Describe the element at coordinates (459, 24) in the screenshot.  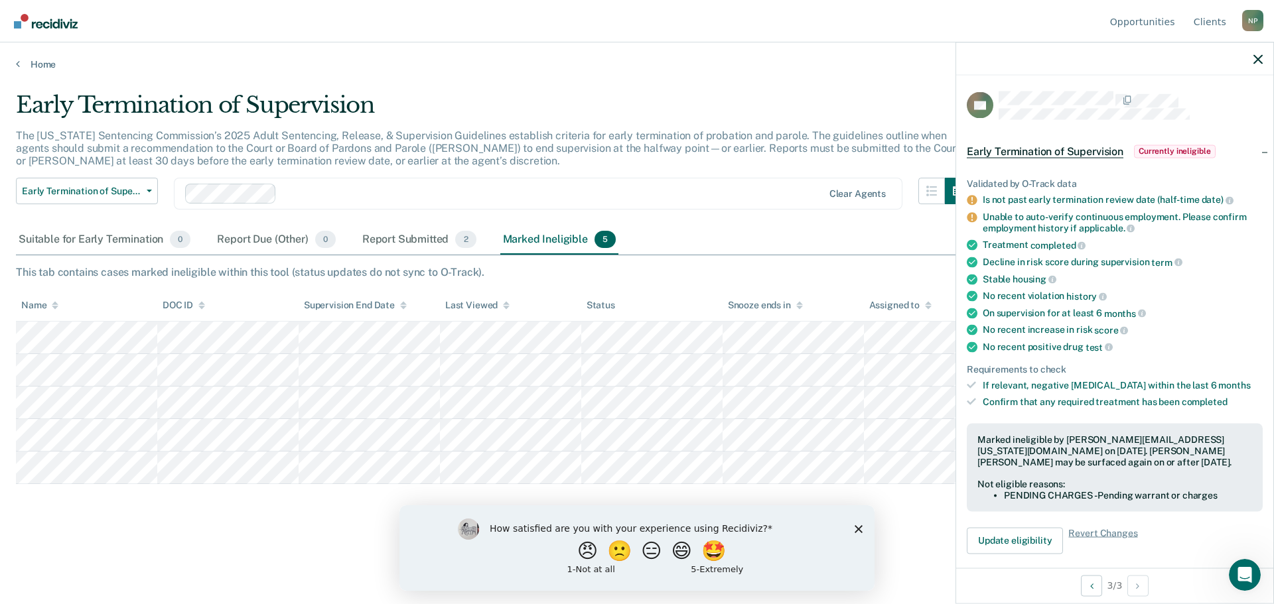
I see `div: Close survey` at that location.